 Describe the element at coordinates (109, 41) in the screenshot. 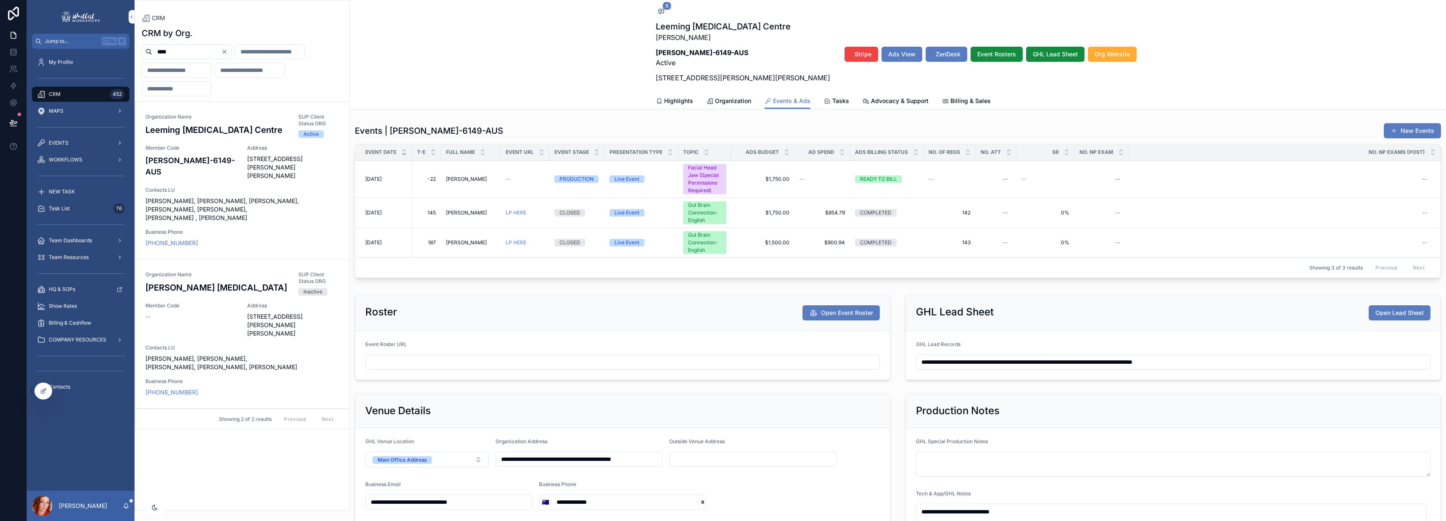

I see `span: Ctrl` at that location.